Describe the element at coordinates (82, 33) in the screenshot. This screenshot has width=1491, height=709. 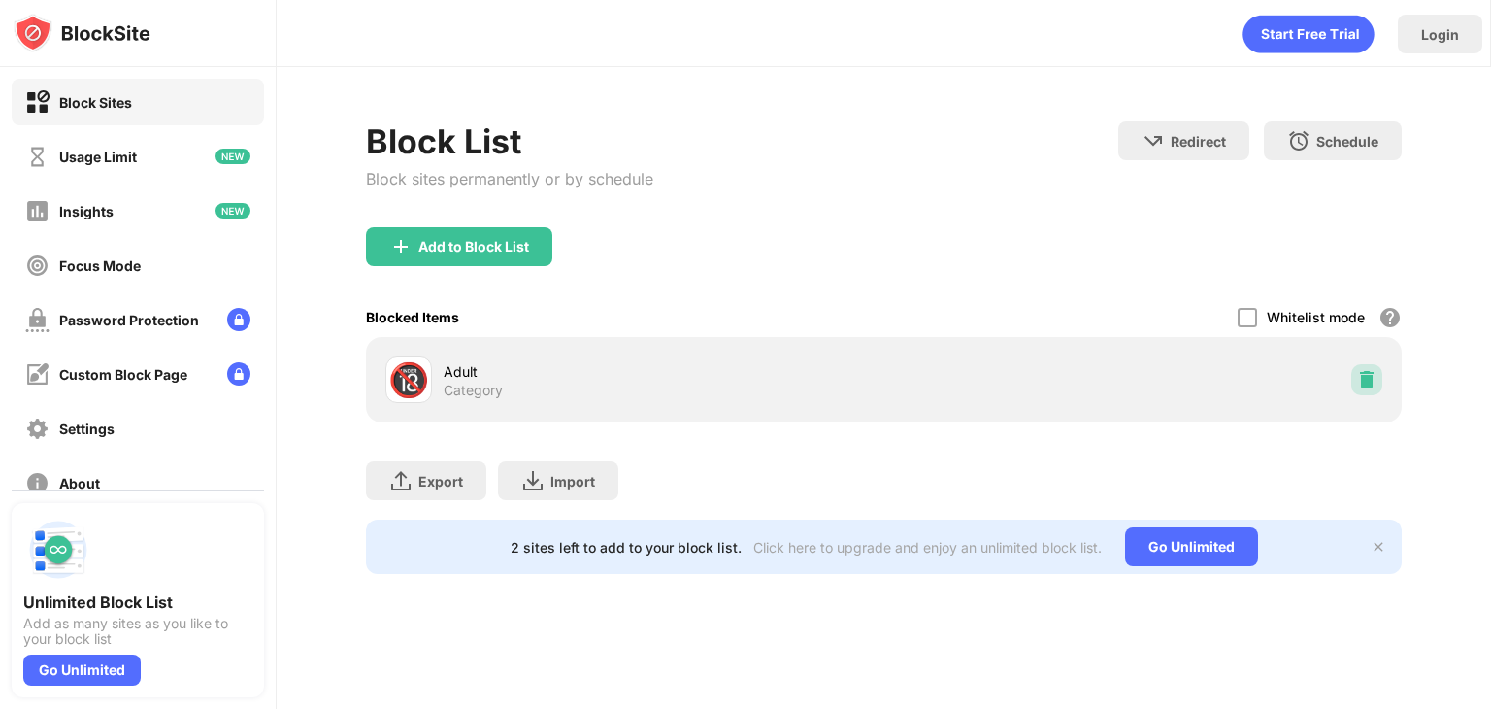
I see `img: logo-blocksite.svg` at that location.